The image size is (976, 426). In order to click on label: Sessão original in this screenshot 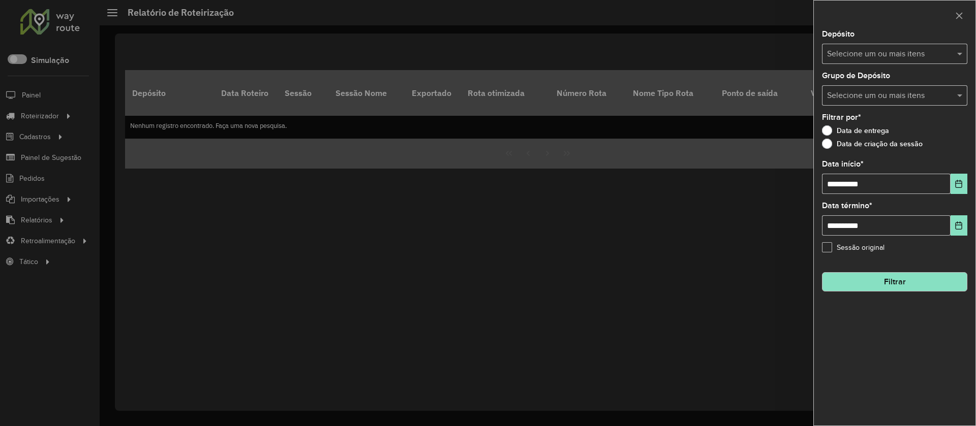, I will do `click(853, 248)`.